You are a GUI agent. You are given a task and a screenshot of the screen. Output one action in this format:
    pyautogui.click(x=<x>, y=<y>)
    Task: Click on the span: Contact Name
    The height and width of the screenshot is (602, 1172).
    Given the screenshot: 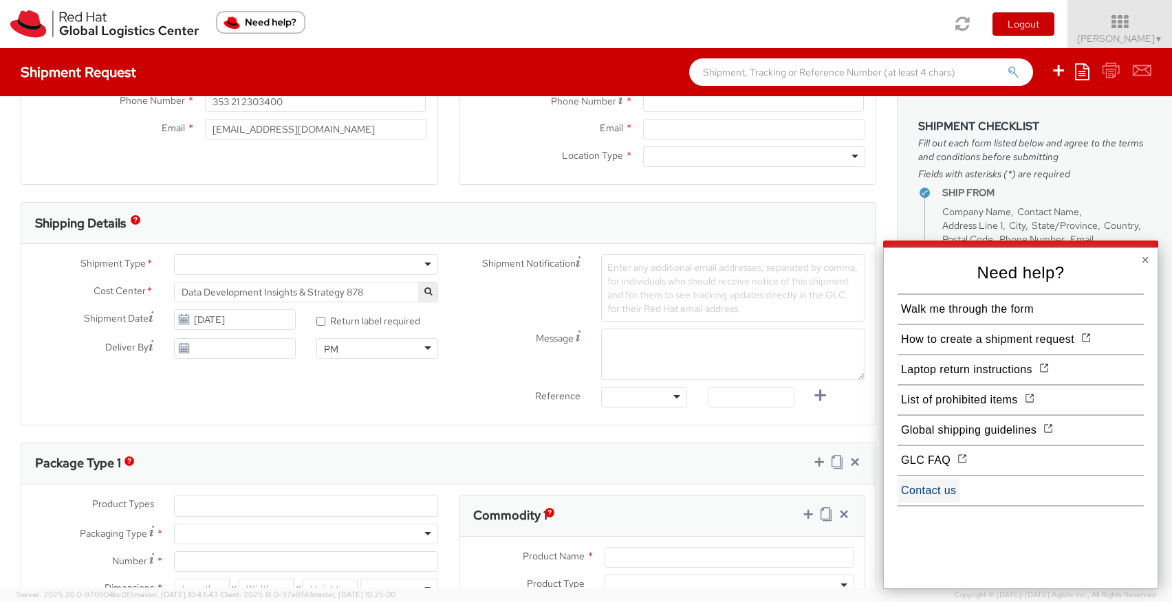 What is the action you would take?
    pyautogui.click(x=1048, y=212)
    